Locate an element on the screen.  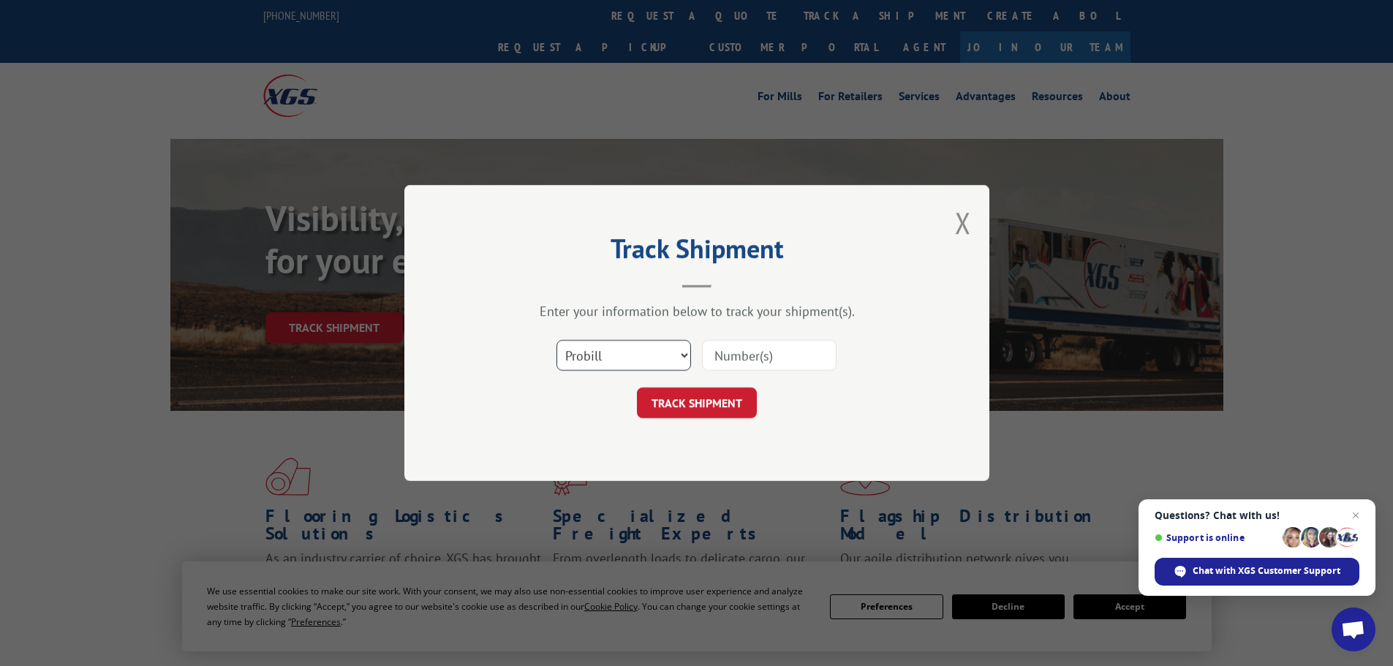
input: Number(s) is located at coordinates (769, 355).